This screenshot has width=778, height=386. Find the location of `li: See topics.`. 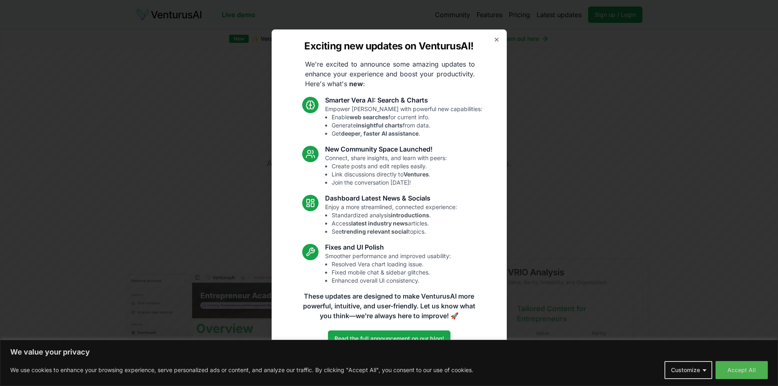

li: See topics. is located at coordinates (394, 232).